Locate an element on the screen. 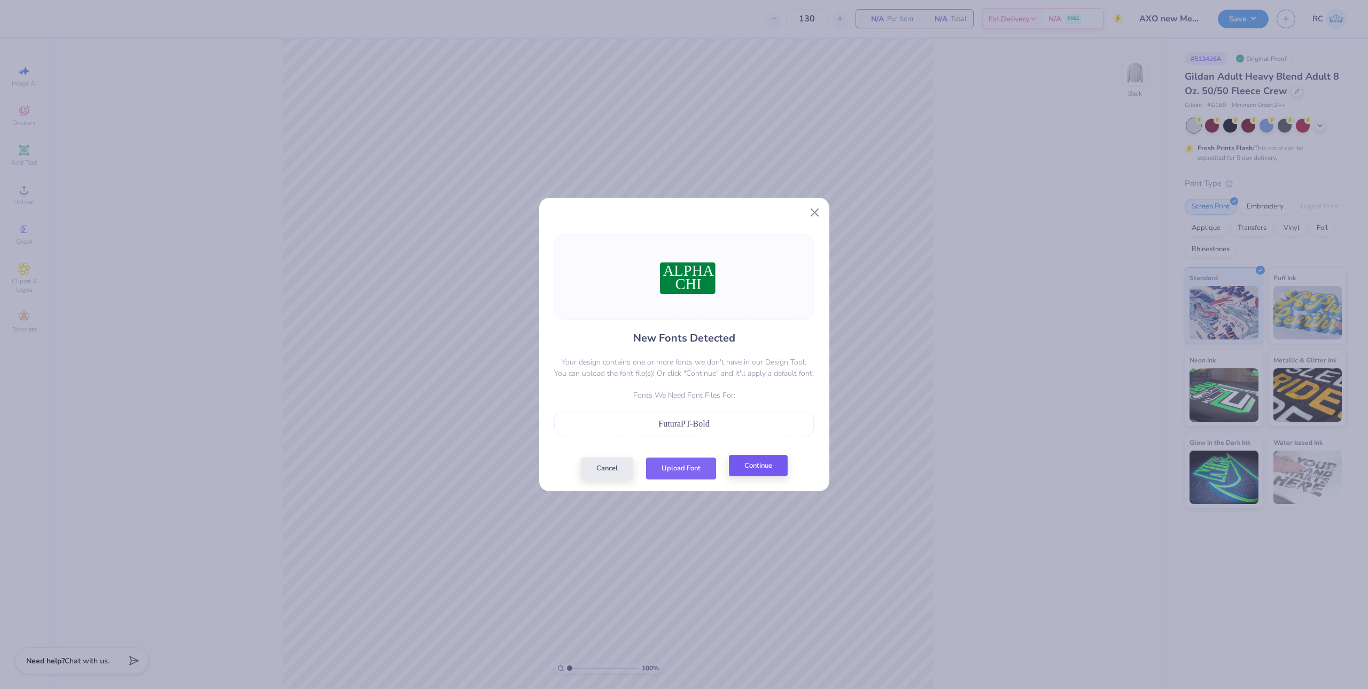 The width and height of the screenshot is (1368, 689). button: Close is located at coordinates (814, 213).